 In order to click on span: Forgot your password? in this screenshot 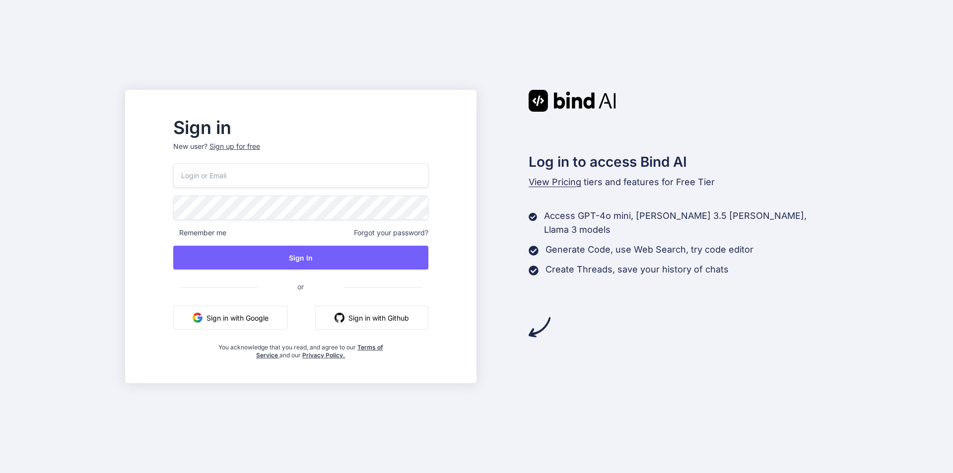, I will do `click(391, 233)`.